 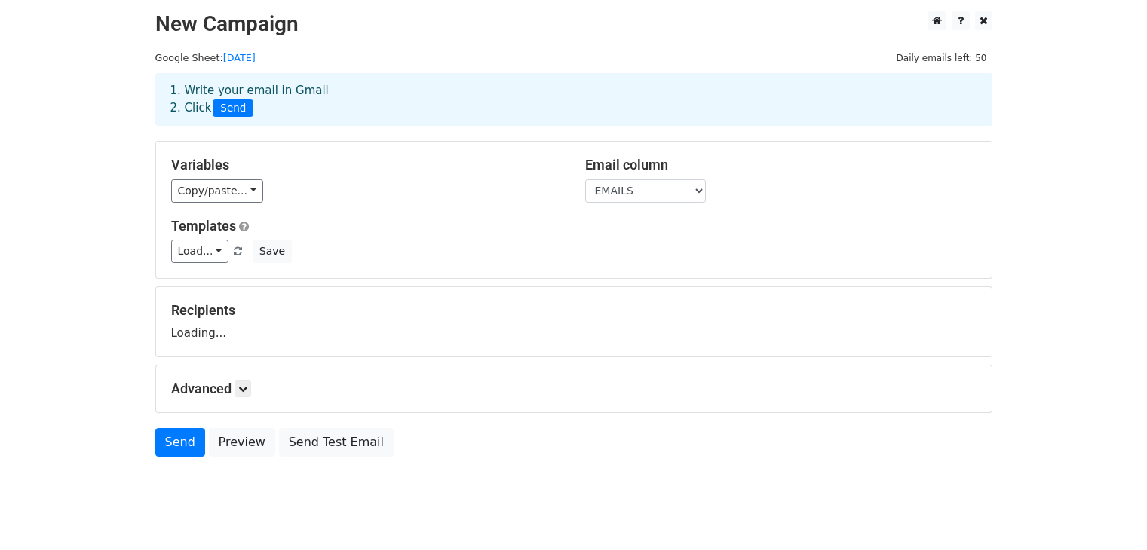 I want to click on div: 1. Write your email in Gmail 2. Click, so click(x=574, y=100).